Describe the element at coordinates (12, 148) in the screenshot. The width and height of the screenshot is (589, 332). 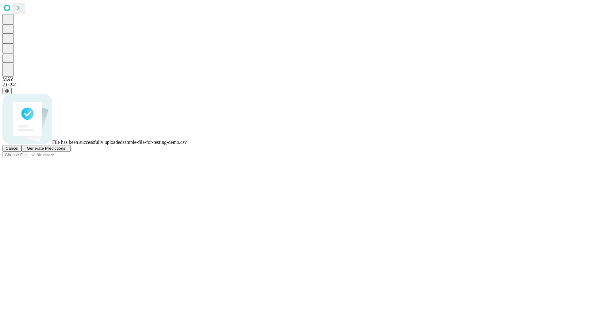
I see `span: Cancel` at that location.